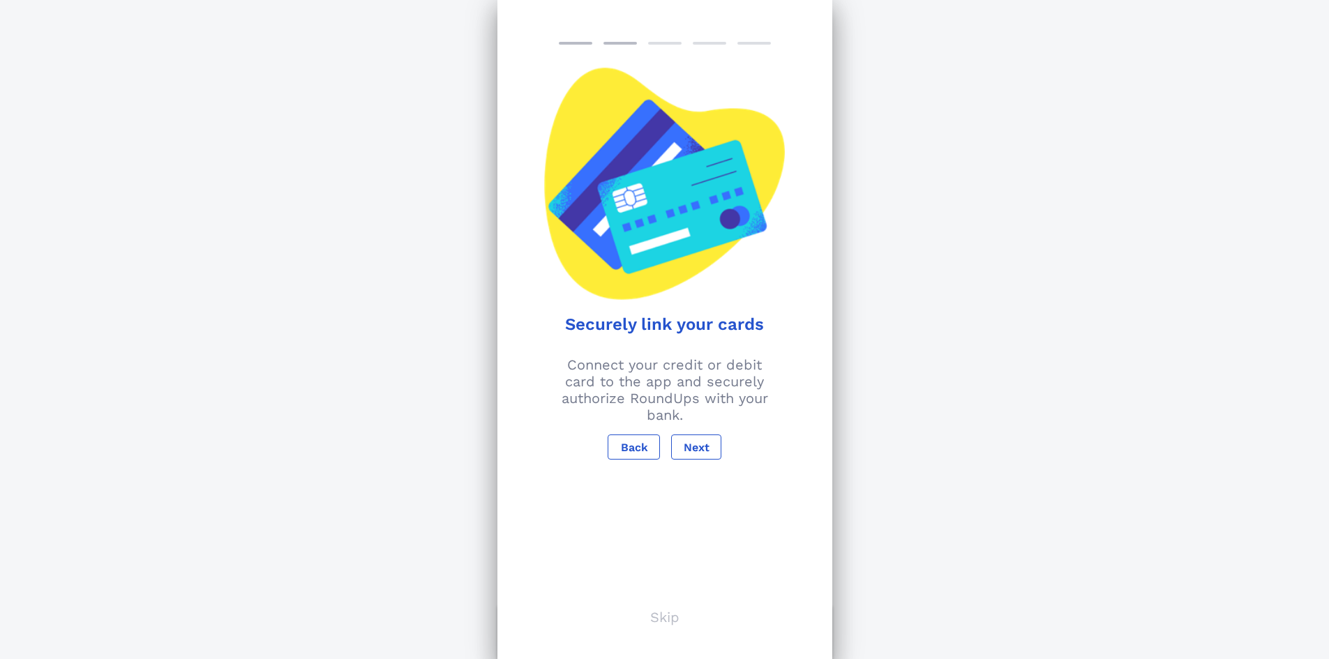 The height and width of the screenshot is (659, 1329). What do you see at coordinates (633, 447) in the screenshot?
I see `button: Back` at bounding box center [633, 447].